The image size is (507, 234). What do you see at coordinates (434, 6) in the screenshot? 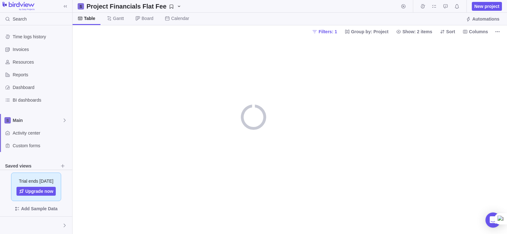
I see `span: My assignments` at bounding box center [434, 6].